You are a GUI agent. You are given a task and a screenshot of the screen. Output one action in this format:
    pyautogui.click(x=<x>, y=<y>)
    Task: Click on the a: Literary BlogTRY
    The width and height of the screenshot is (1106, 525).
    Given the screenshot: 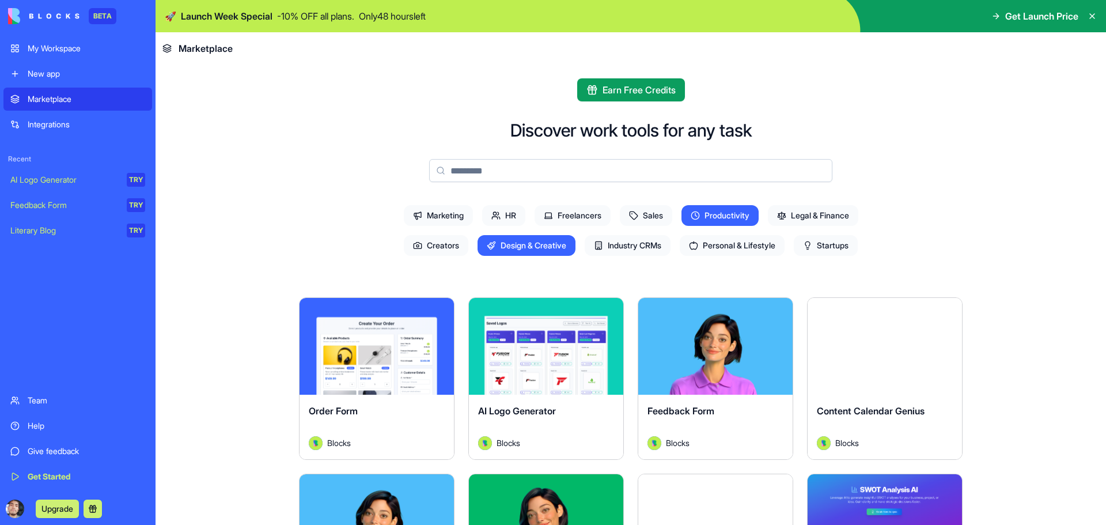 What is the action you would take?
    pyautogui.click(x=78, y=230)
    